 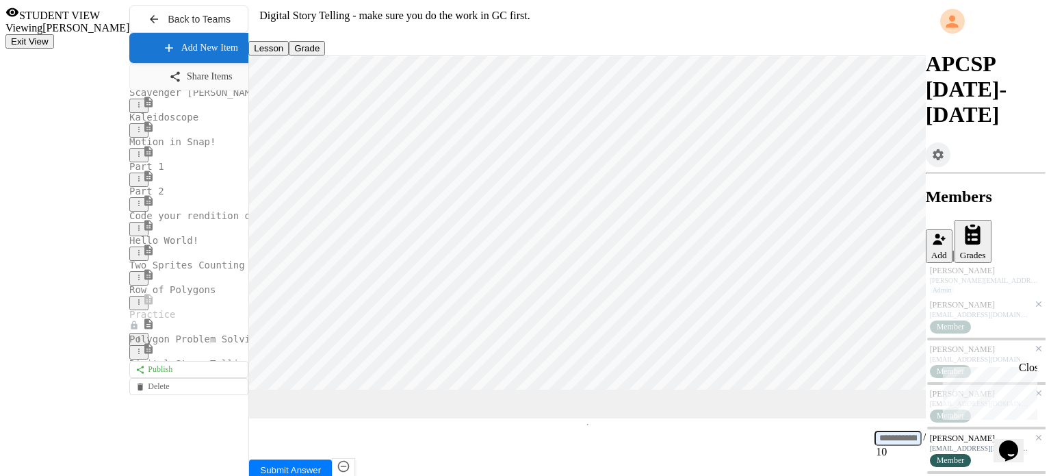 I want to click on span: Two Sprites Counting, so click(x=187, y=265).